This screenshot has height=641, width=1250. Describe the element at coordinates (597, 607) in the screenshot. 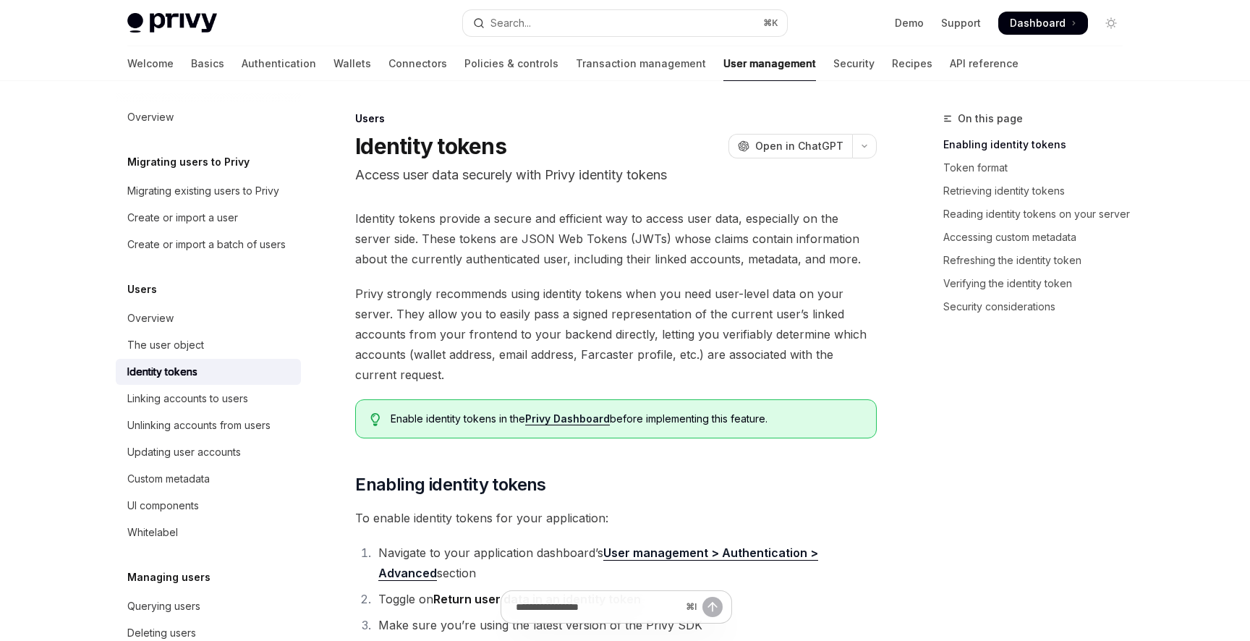

I see `input: Ask a question...` at that location.